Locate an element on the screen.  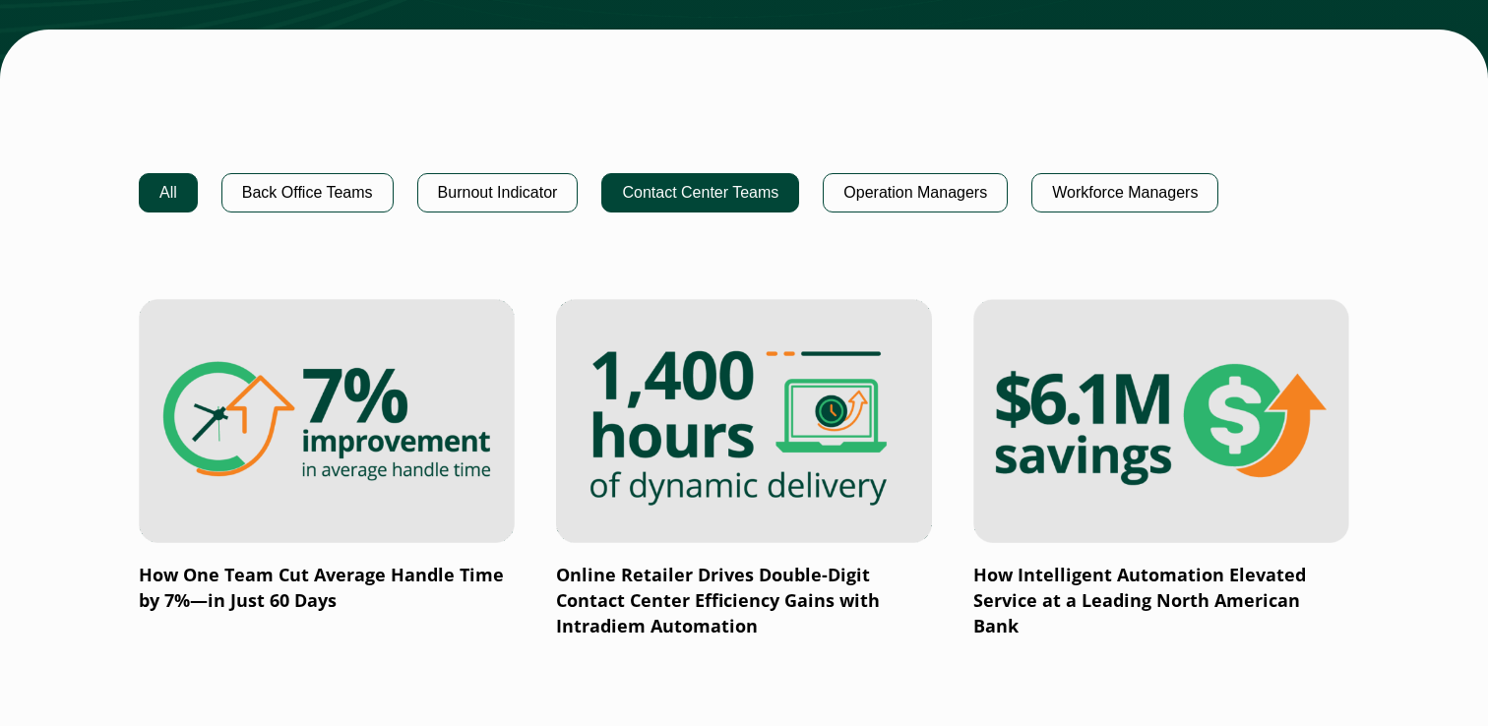
p: How One Team Cut Average Handle Time by 7%—in Just 60 Days is located at coordinates (327, 589).